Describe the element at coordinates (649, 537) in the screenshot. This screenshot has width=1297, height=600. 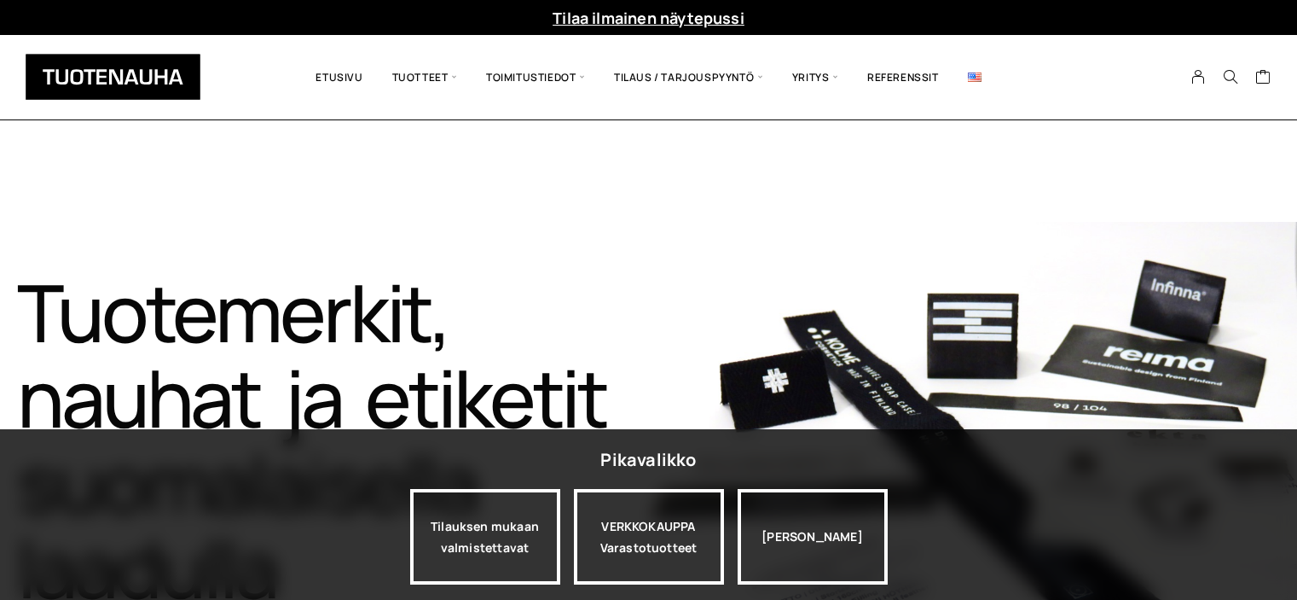
I see `a: VERKKOKAUPPAVarastotuotteet` at that location.